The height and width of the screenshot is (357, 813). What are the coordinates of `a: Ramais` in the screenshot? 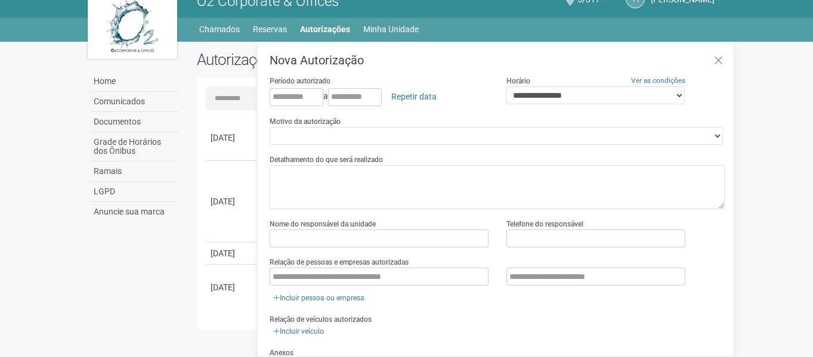 It's located at (135, 172).